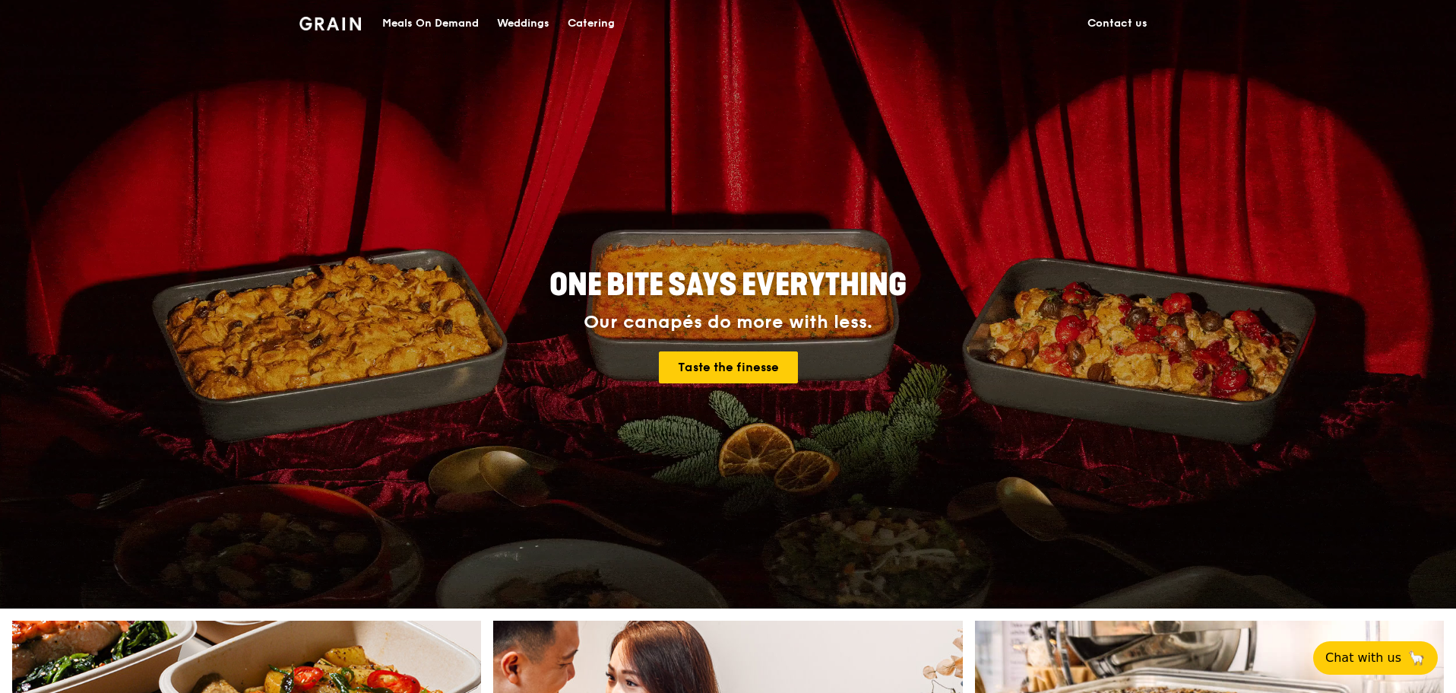 The image size is (1456, 693). What do you see at coordinates (1117, 24) in the screenshot?
I see `a: Contact us` at bounding box center [1117, 24].